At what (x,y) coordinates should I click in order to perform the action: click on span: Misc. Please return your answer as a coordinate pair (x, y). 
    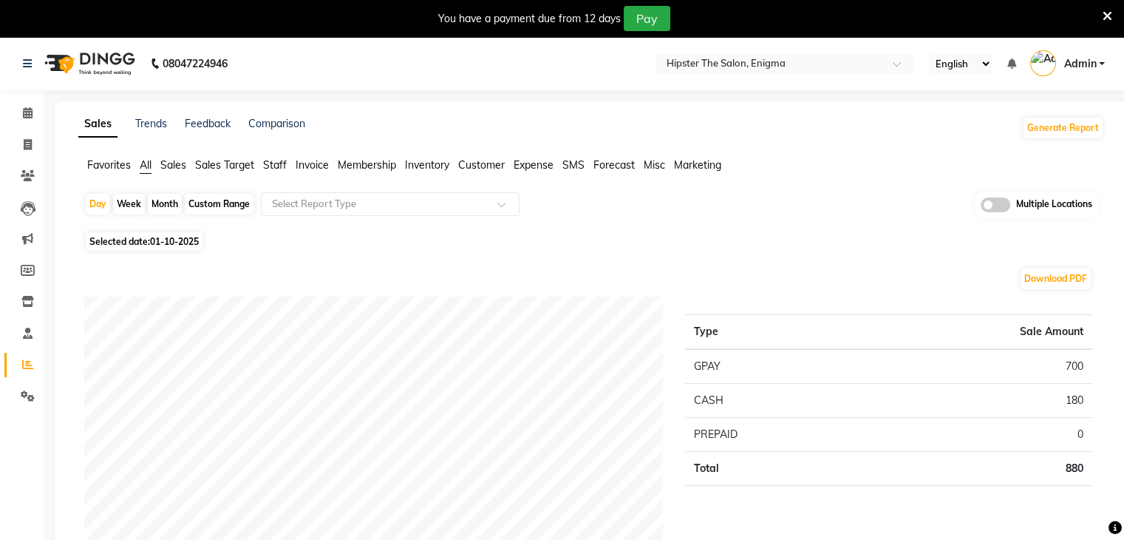
    Looking at the image, I should click on (654, 165).